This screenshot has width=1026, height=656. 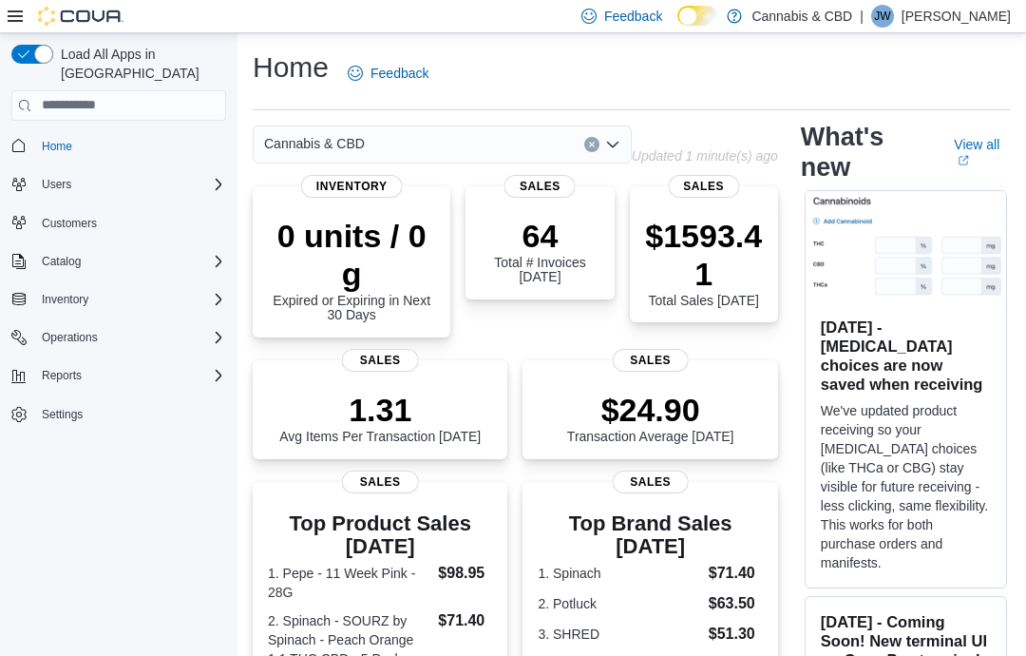 What do you see at coordinates (963, 161) in the screenshot?
I see `svg: External link` at bounding box center [963, 161].